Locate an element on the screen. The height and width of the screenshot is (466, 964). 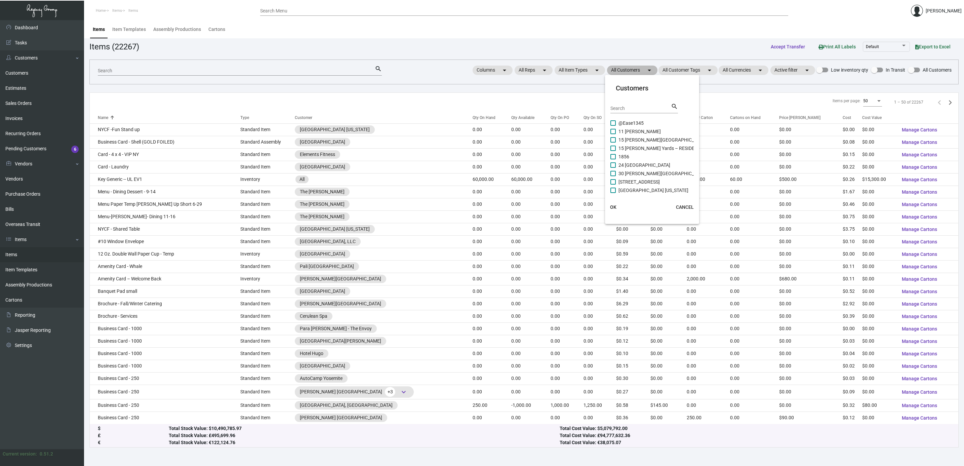
span: 1856 is located at coordinates (624, 157).